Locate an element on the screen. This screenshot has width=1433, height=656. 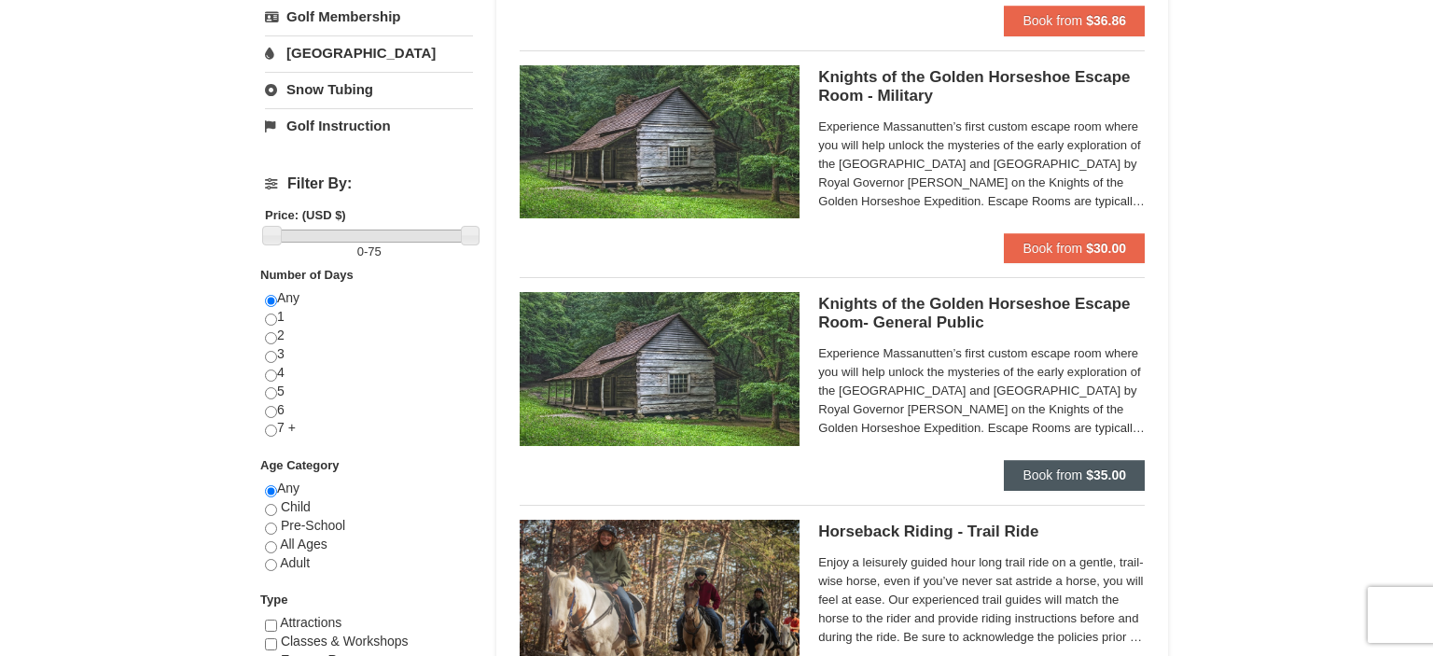
button: Book from $35.00 is located at coordinates (1074, 475).